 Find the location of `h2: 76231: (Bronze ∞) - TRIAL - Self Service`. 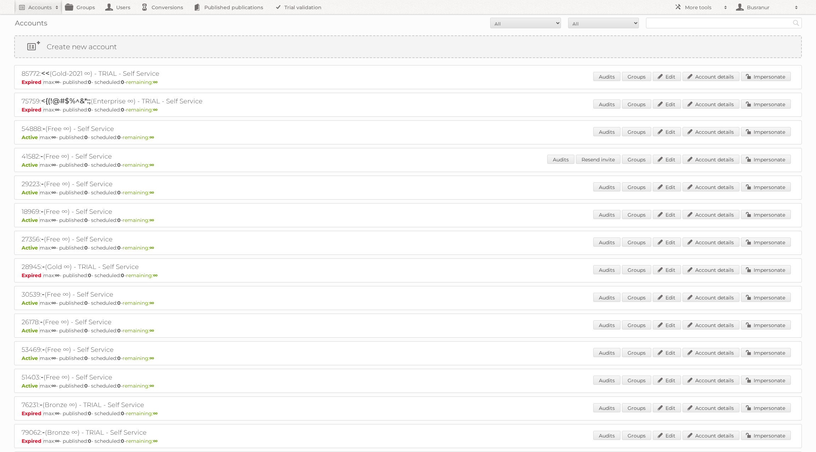

h2: 76231: (Bronze ∞) - TRIAL - Self Service is located at coordinates (146, 405).